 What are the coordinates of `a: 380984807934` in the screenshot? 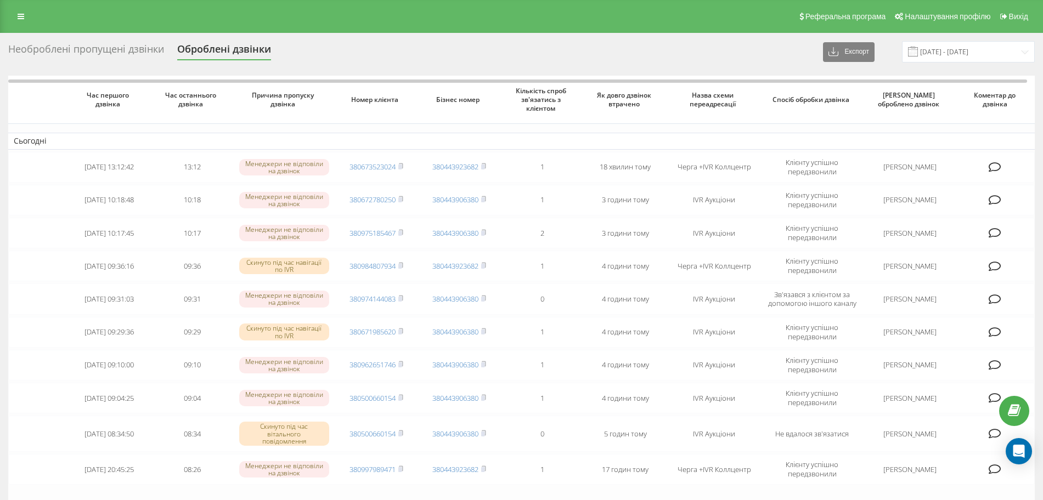 It's located at (372, 266).